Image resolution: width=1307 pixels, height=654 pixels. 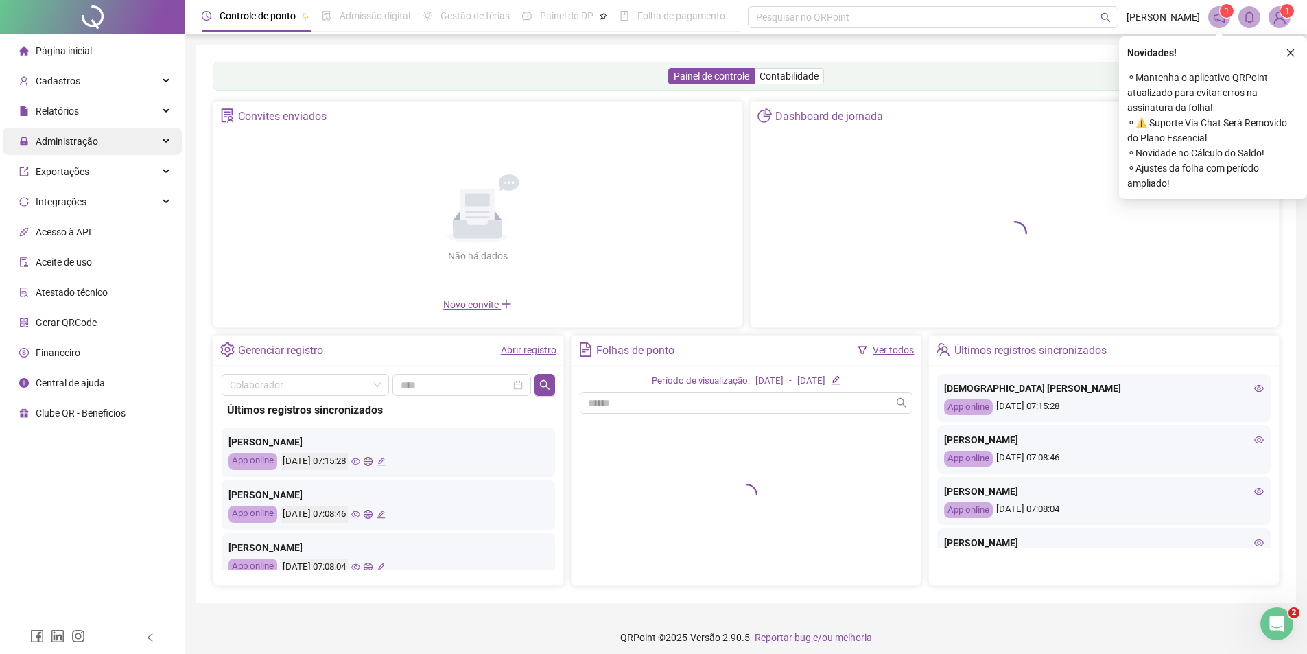 I want to click on span: book, so click(x=624, y=16).